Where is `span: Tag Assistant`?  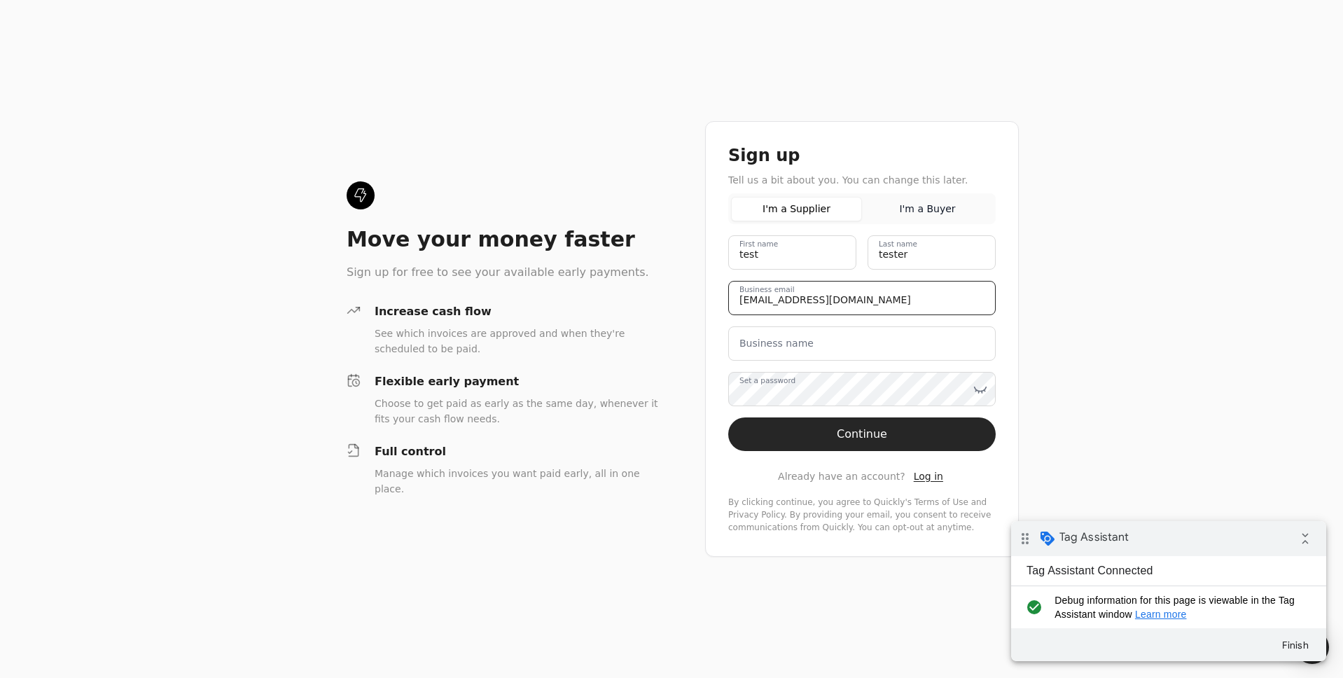
span: Tag Assistant is located at coordinates (83, 16).